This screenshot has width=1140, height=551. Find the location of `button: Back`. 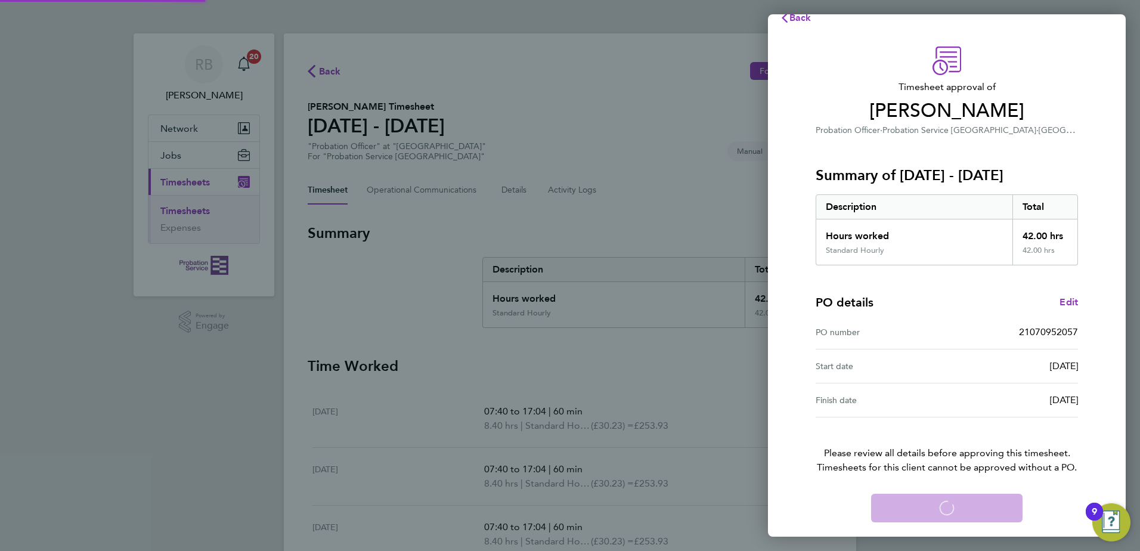

button: Back is located at coordinates (795, 18).